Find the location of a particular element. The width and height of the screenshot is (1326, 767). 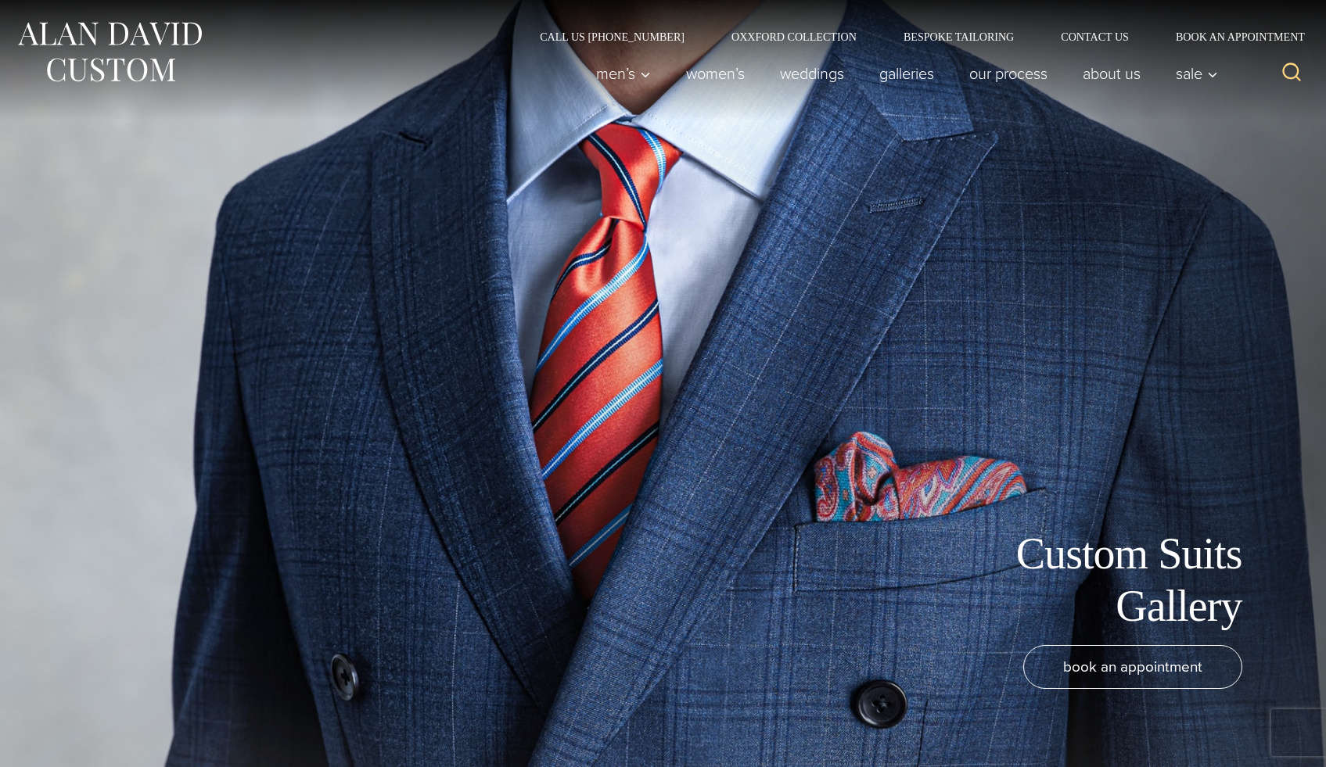

a: Women’s is located at coordinates (716, 74).